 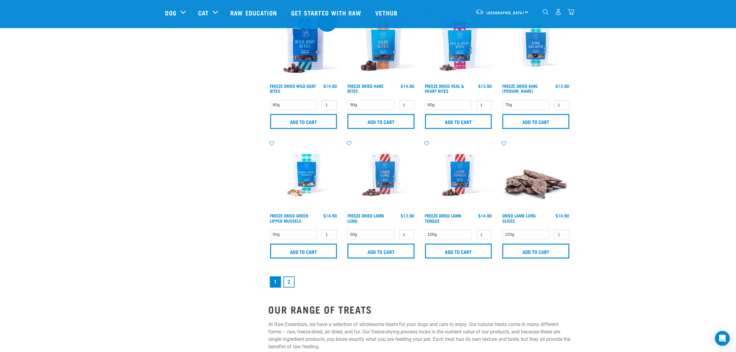 I want to click on p: At Raw Essentials, we have a selection of wholesome treats for your dogs and cats to enjoy. Our n..., so click(x=420, y=336).